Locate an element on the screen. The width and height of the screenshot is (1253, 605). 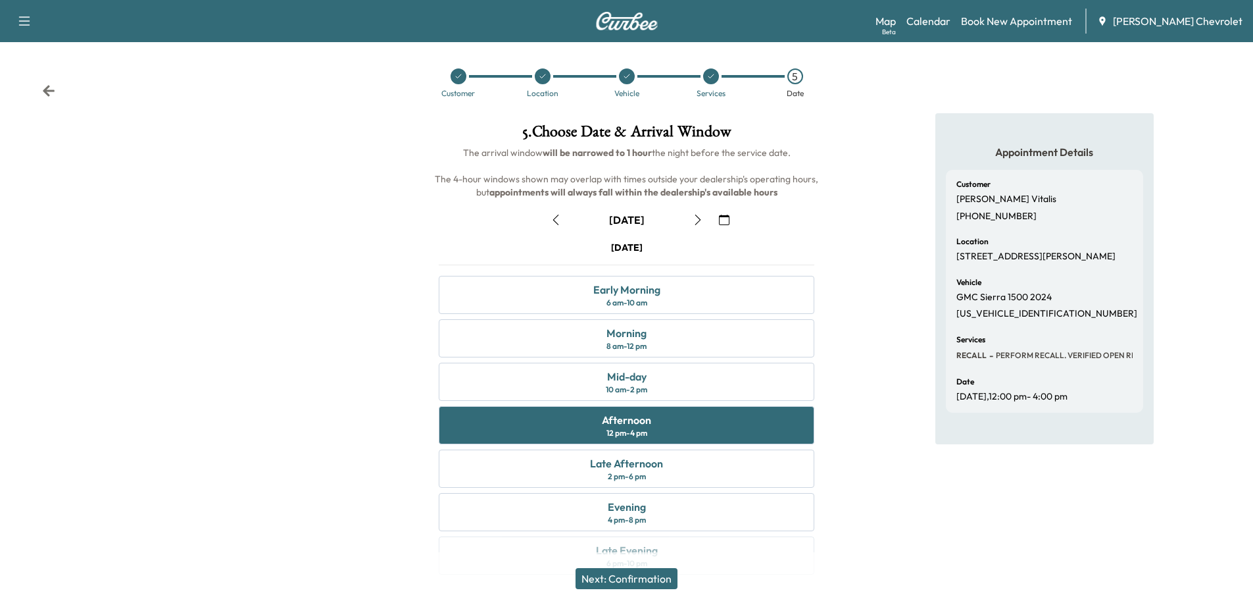
h6: Vehicle is located at coordinates (969, 282).